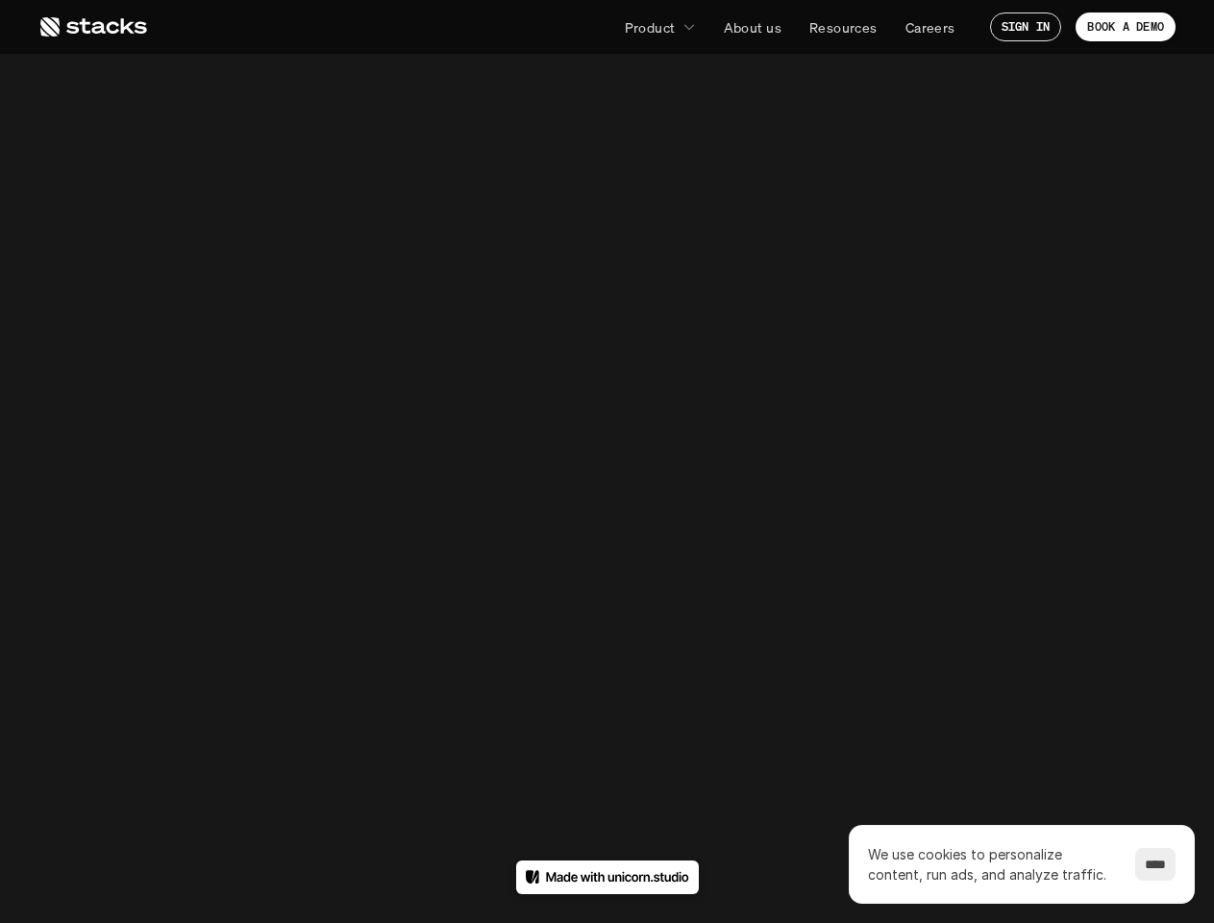 Image resolution: width=1214 pixels, height=923 pixels. I want to click on p: Product, so click(650, 27).